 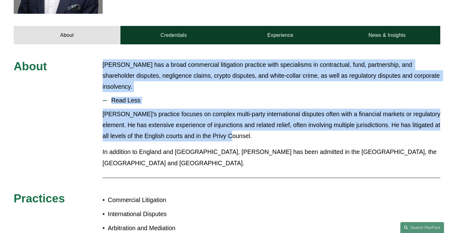 What do you see at coordinates (272, 100) in the screenshot?
I see `button: Read Less` at bounding box center [272, 100].